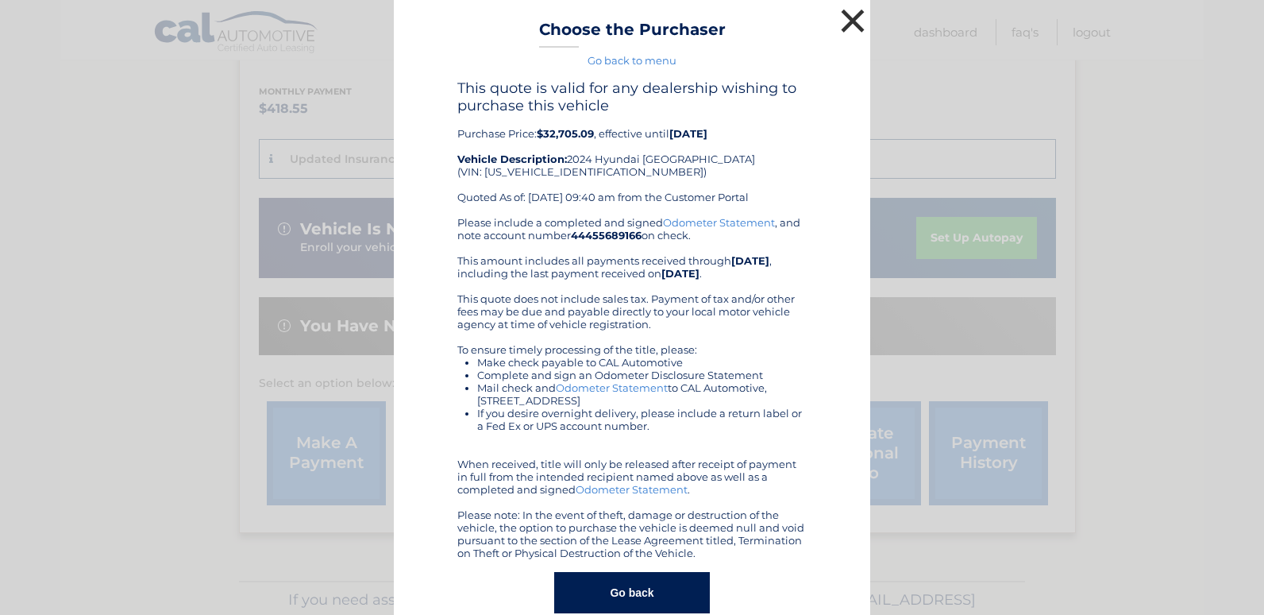  Describe the element at coordinates (565, 133) in the screenshot. I see `b: $32,705.09` at that location.